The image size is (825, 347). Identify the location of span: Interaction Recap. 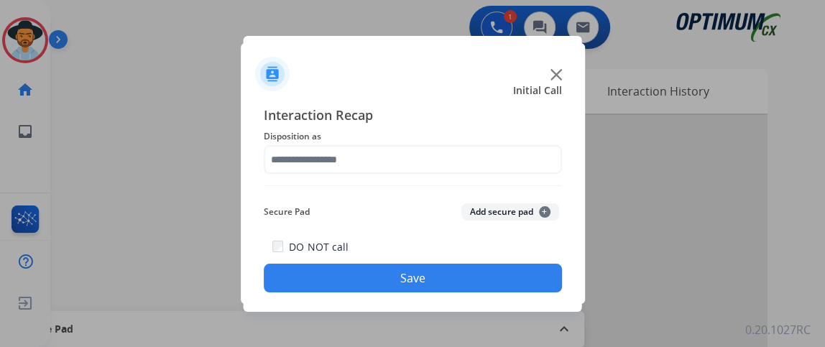
(412, 116).